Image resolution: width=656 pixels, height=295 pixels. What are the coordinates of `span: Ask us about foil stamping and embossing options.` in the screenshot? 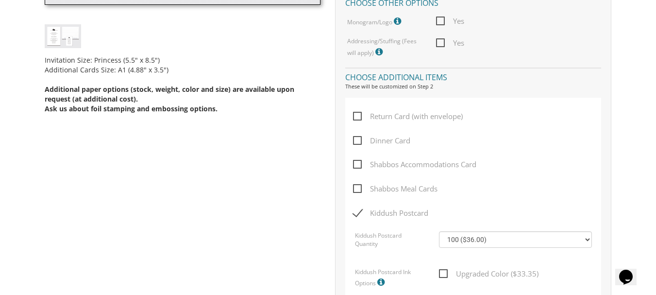 It's located at (131, 108).